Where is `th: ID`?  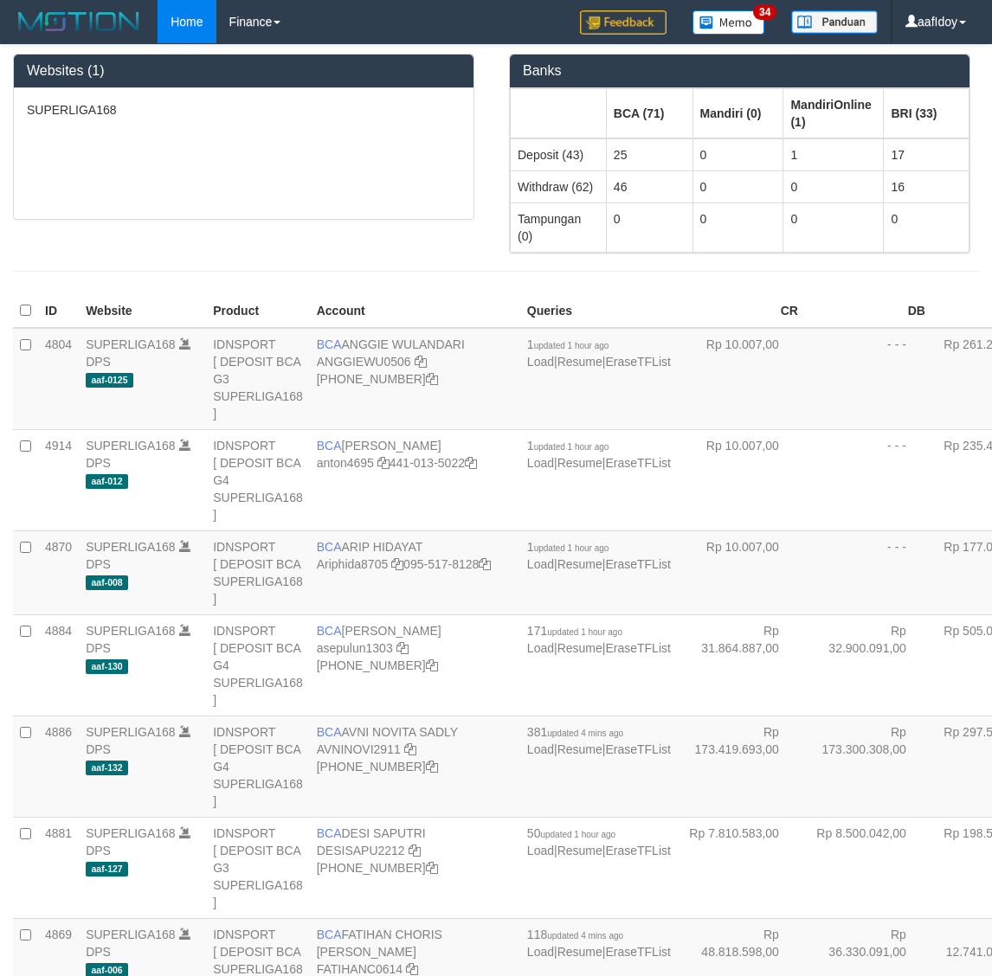 th: ID is located at coordinates (58, 311).